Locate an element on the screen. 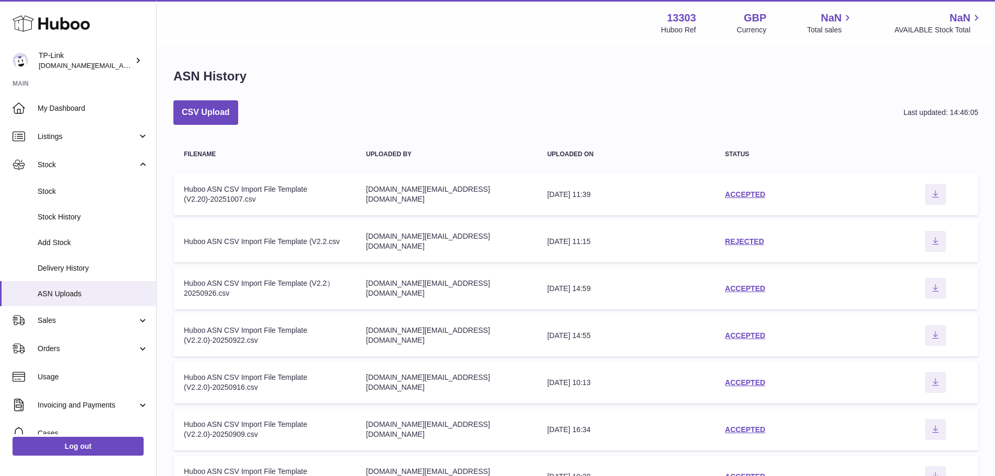  span: Listings is located at coordinates (87, 136).